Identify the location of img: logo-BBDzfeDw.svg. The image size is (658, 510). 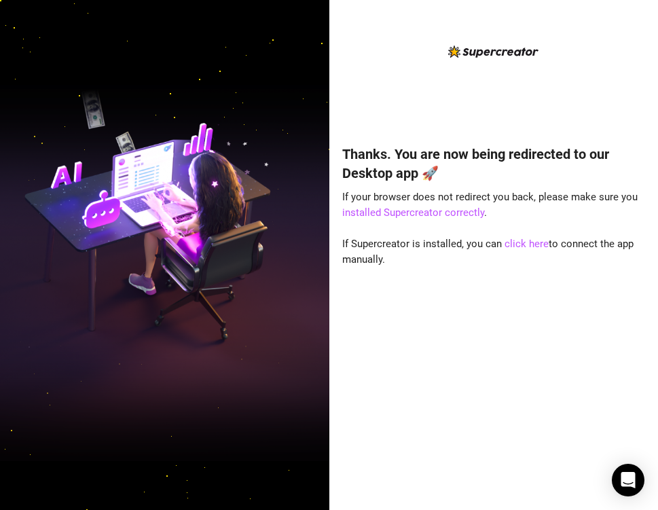
(493, 52).